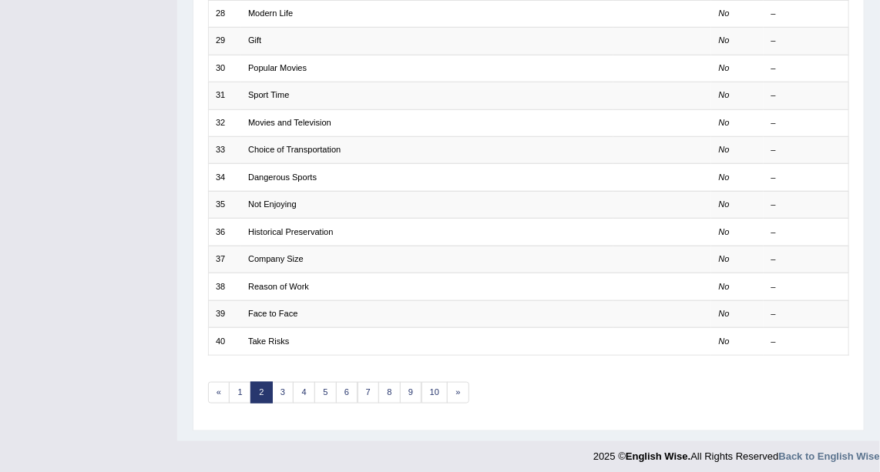 The width and height of the screenshot is (880, 472). What do you see at coordinates (347, 393) in the screenshot?
I see `a: 6` at bounding box center [347, 393].